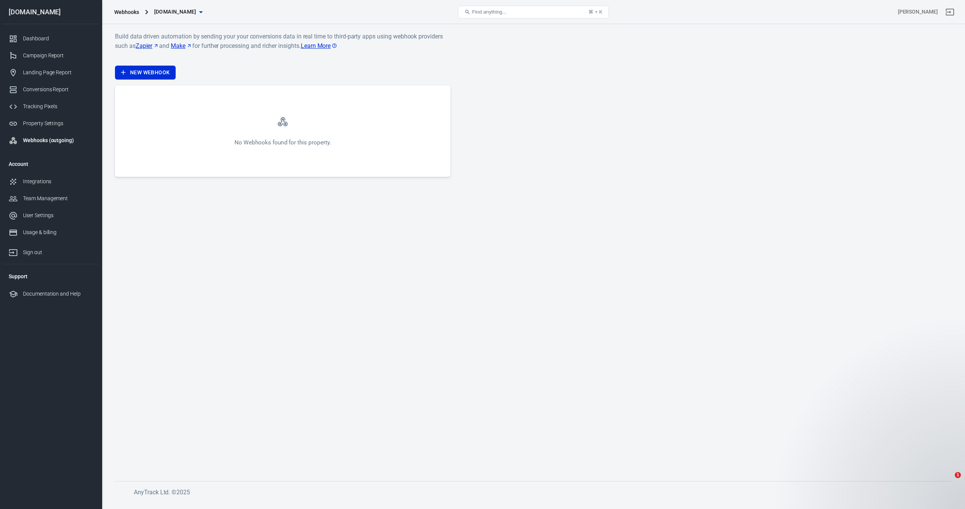 This screenshot has width=965, height=509. What do you see at coordinates (918, 12) in the screenshot?
I see `div: Account id: CdSpVoDX` at bounding box center [918, 12].